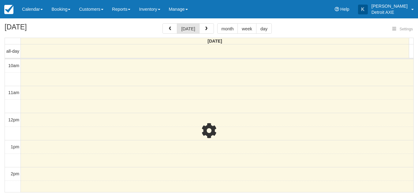  What do you see at coordinates (363, 9) in the screenshot?
I see `div: K` at bounding box center [363, 9].